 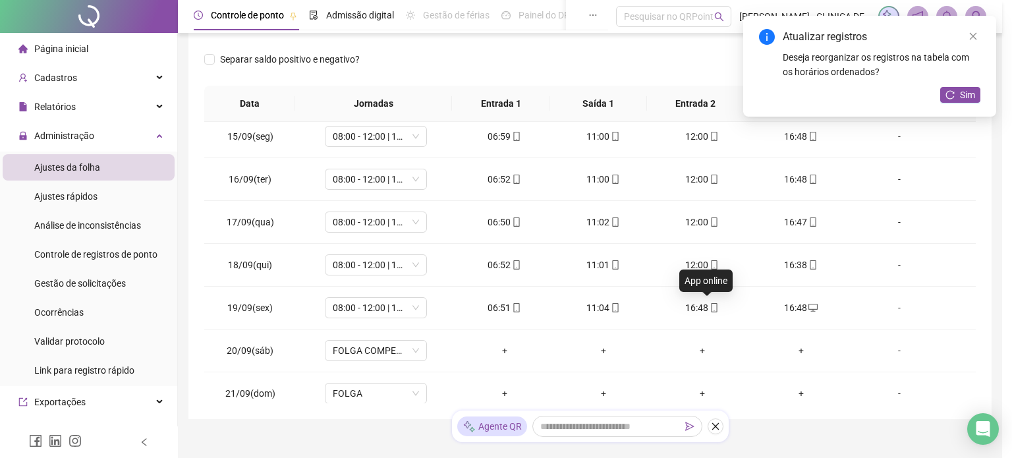 What do you see at coordinates (950, 95) in the screenshot?
I see `span: reload` at bounding box center [950, 95].